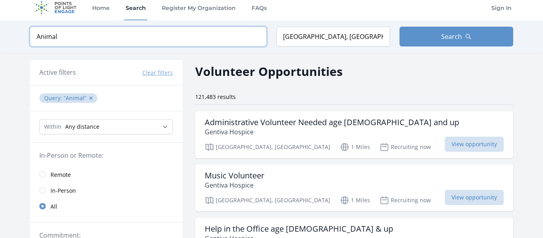 The image size is (543, 238). Describe the element at coordinates (452, 37) in the screenshot. I see `span: Search` at that location.